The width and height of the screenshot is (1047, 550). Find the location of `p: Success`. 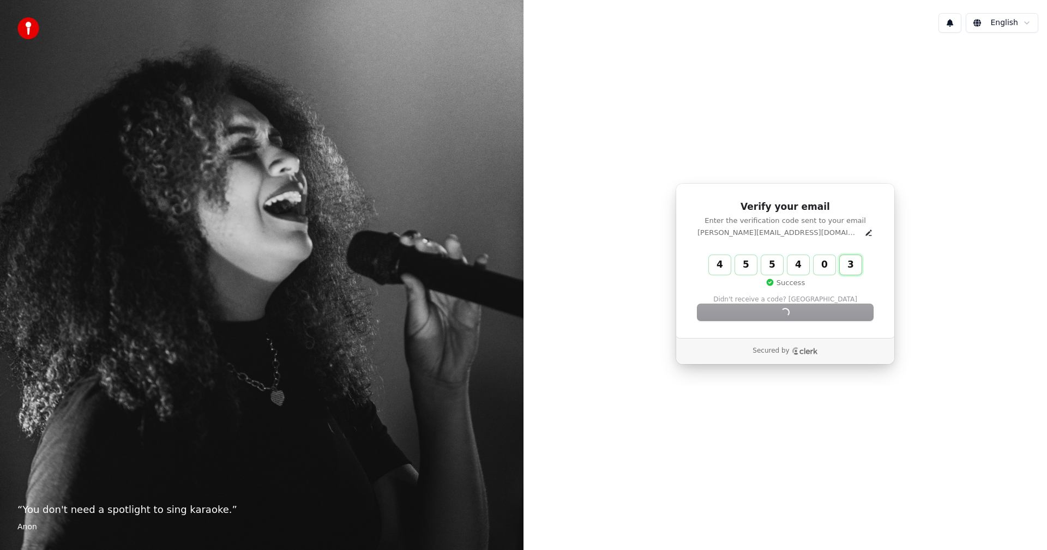

p: Success is located at coordinates (785, 283).